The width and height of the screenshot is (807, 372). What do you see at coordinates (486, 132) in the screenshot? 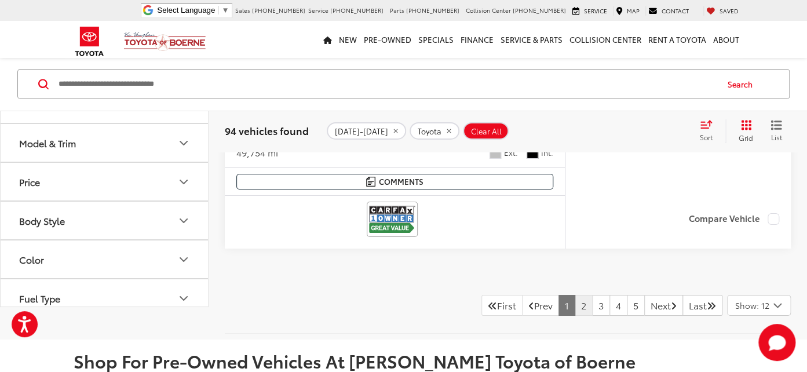
I see `button: Clear All` at bounding box center [486, 132].